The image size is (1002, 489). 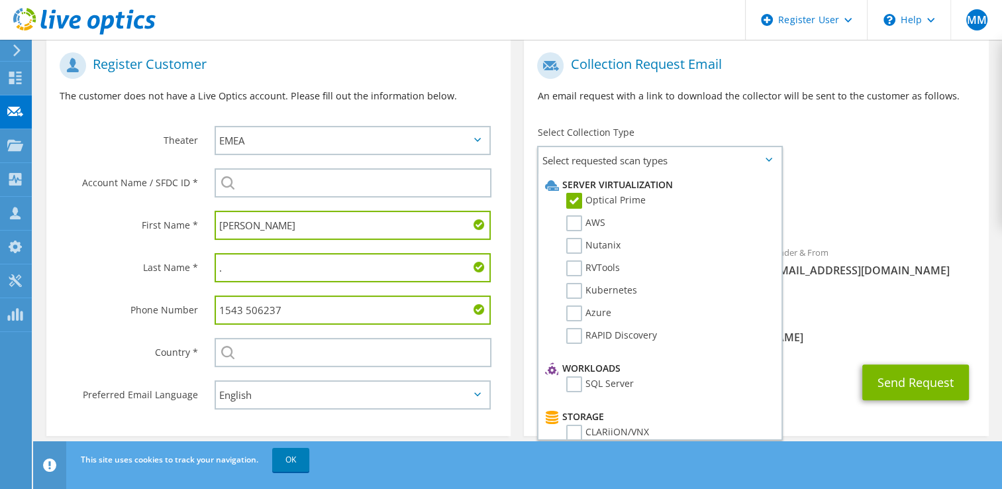 I want to click on h1: Register Customer, so click(x=275, y=66).